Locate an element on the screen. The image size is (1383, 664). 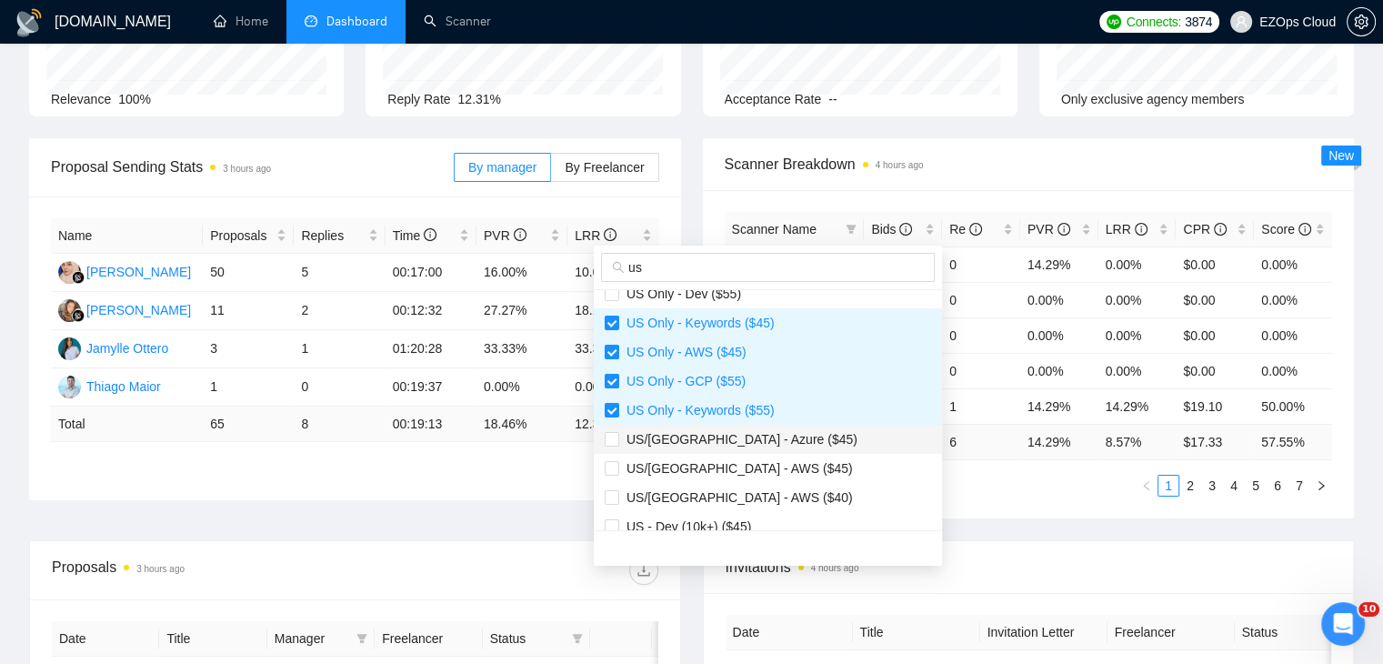
span: user is located at coordinates (1241, 22).